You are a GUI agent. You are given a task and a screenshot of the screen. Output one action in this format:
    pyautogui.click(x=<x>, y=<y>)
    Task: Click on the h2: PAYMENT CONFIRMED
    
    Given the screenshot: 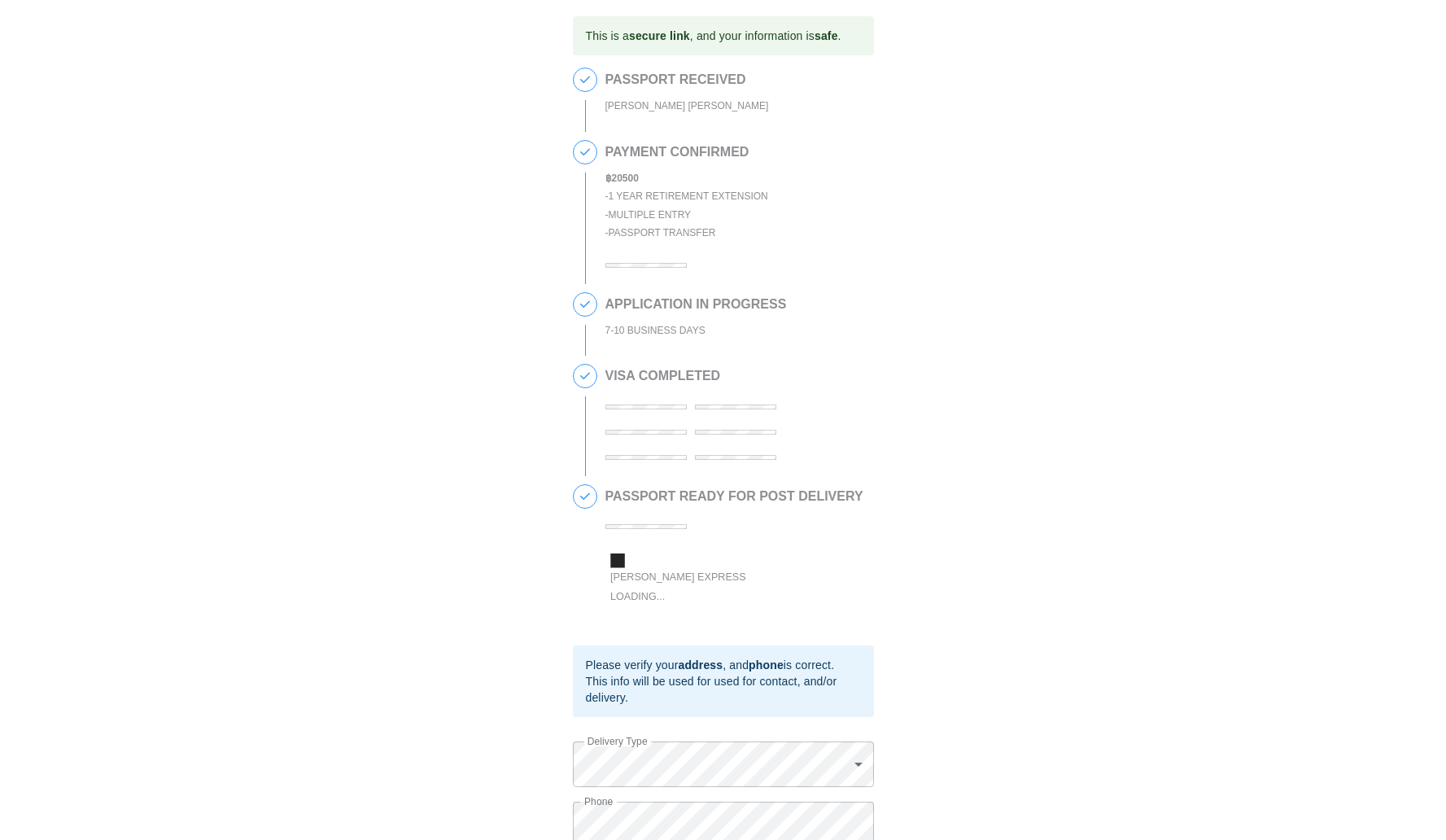 What is the action you would take?
    pyautogui.click(x=687, y=152)
    